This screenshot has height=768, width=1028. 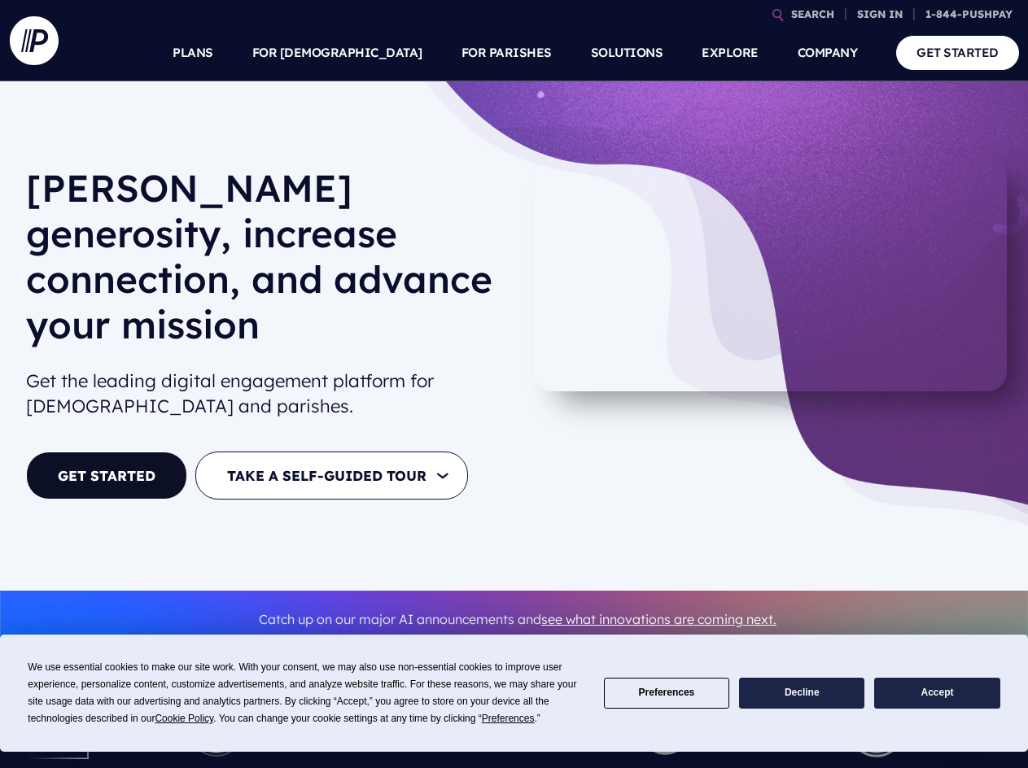 I want to click on button: Preferences, so click(x=667, y=693).